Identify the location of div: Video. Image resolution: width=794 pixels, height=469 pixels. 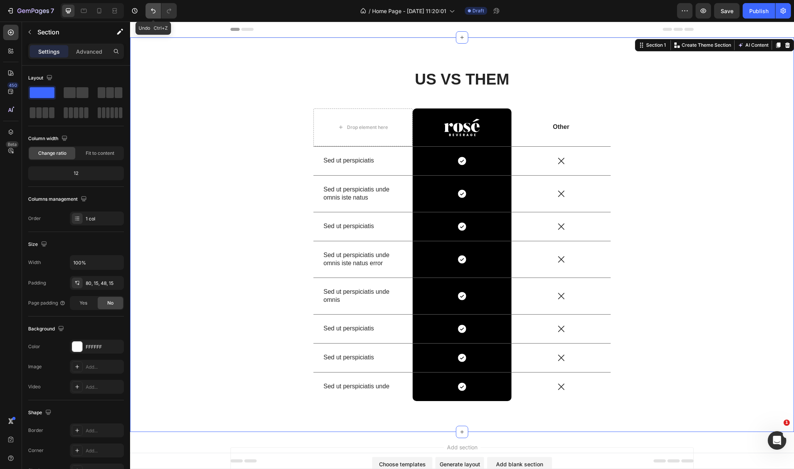
(34, 387).